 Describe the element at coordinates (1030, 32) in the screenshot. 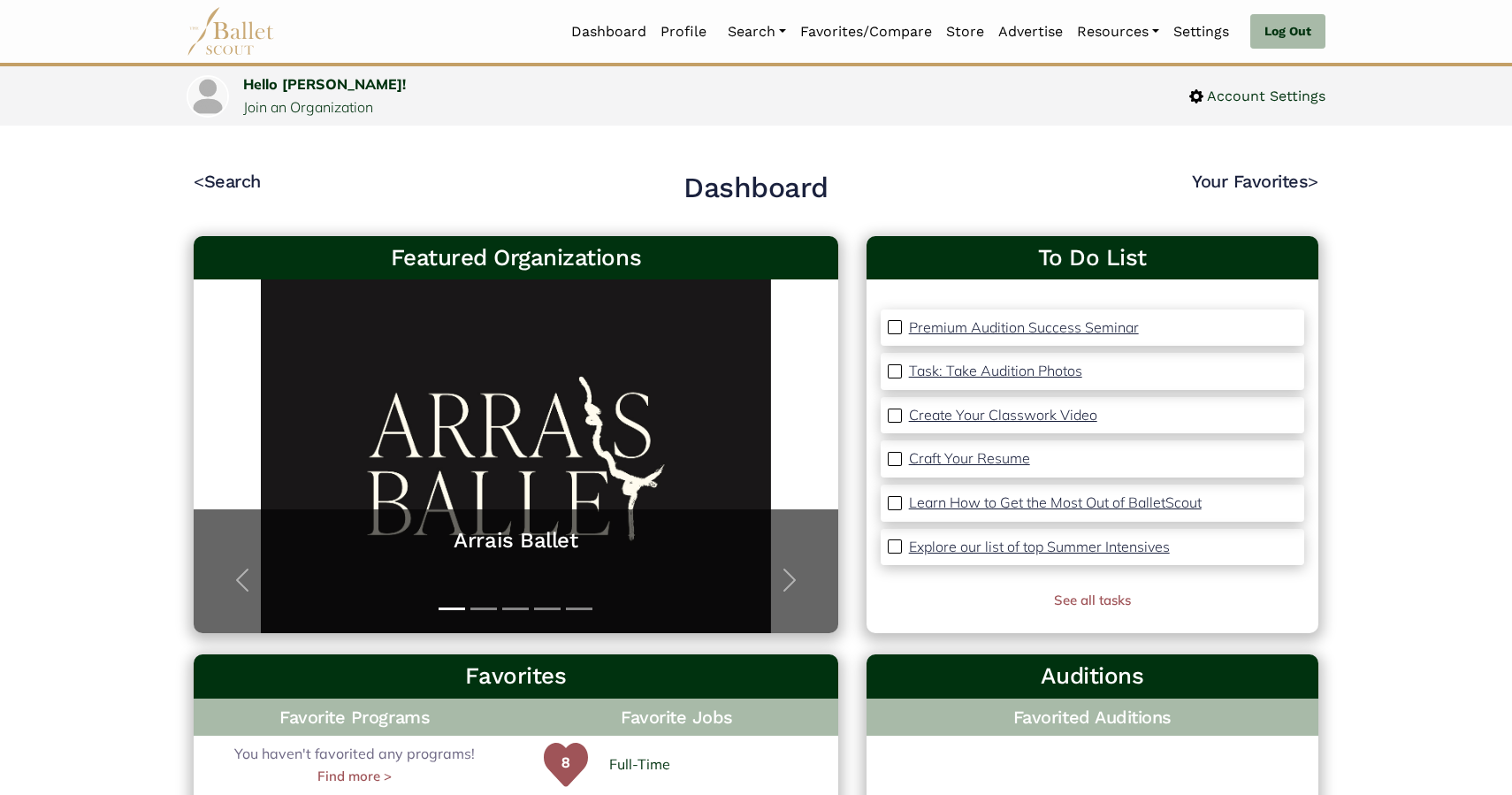

I see `a: Advertise` at that location.